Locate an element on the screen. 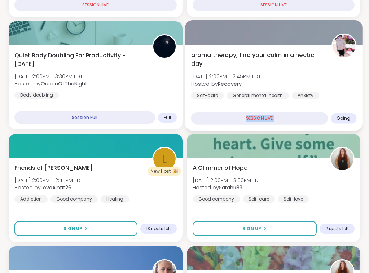 Image resolution: width=369 pixels, height=273 pixels. div: SESSION LIVE is located at coordinates (259, 118).